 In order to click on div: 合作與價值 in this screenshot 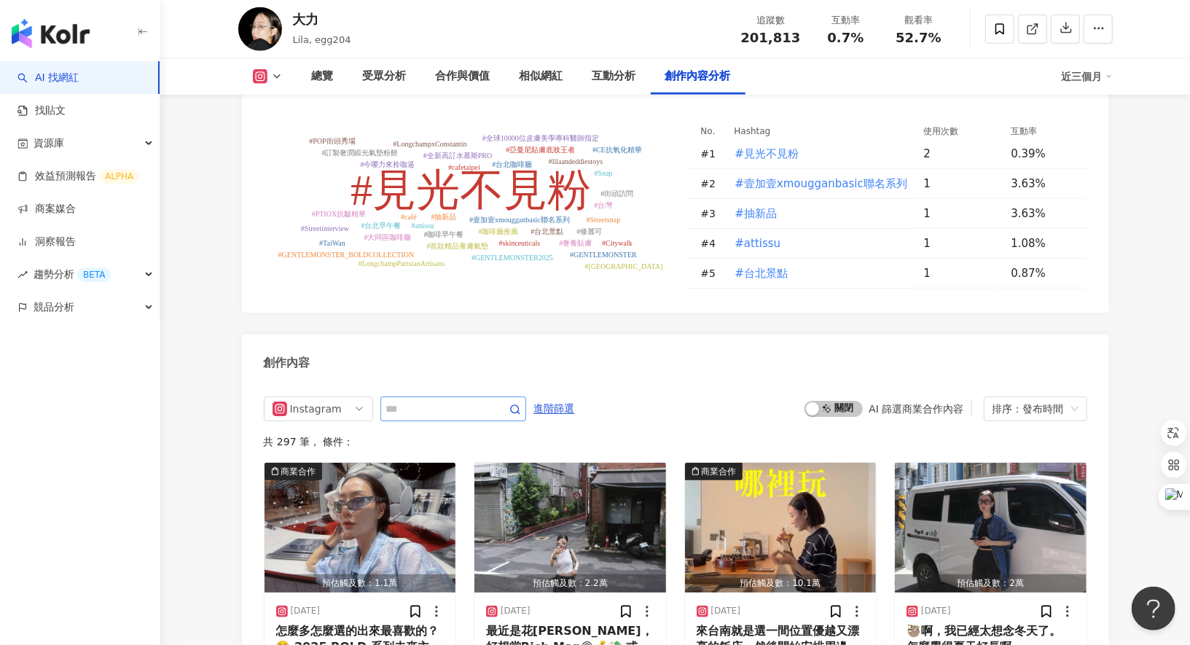, I will do `click(463, 77)`.